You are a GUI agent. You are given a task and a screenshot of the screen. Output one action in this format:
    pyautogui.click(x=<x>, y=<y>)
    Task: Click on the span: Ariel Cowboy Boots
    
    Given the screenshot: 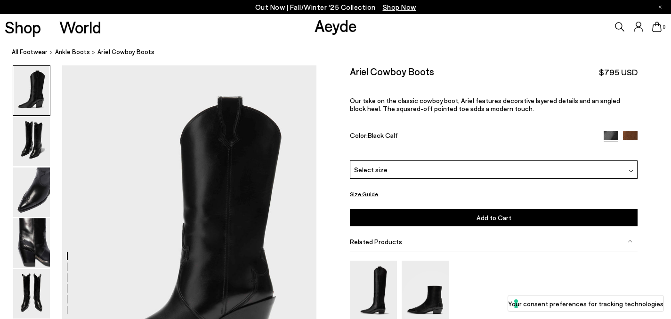 What is the action you would take?
    pyautogui.click(x=126, y=52)
    